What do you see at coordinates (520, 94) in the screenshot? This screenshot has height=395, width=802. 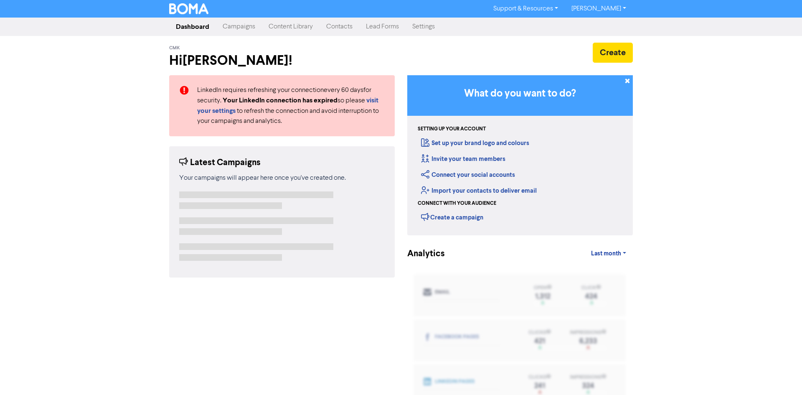 I see `h3: What do you want to do?` at bounding box center [520, 94].